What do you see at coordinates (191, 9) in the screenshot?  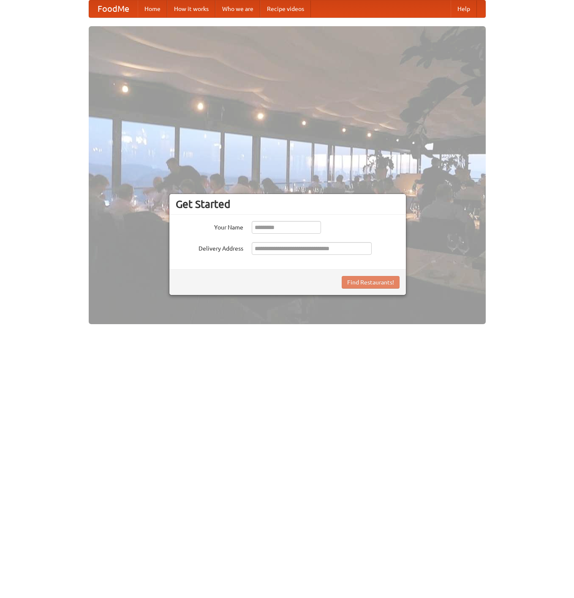 I see `a: How it works` at bounding box center [191, 9].